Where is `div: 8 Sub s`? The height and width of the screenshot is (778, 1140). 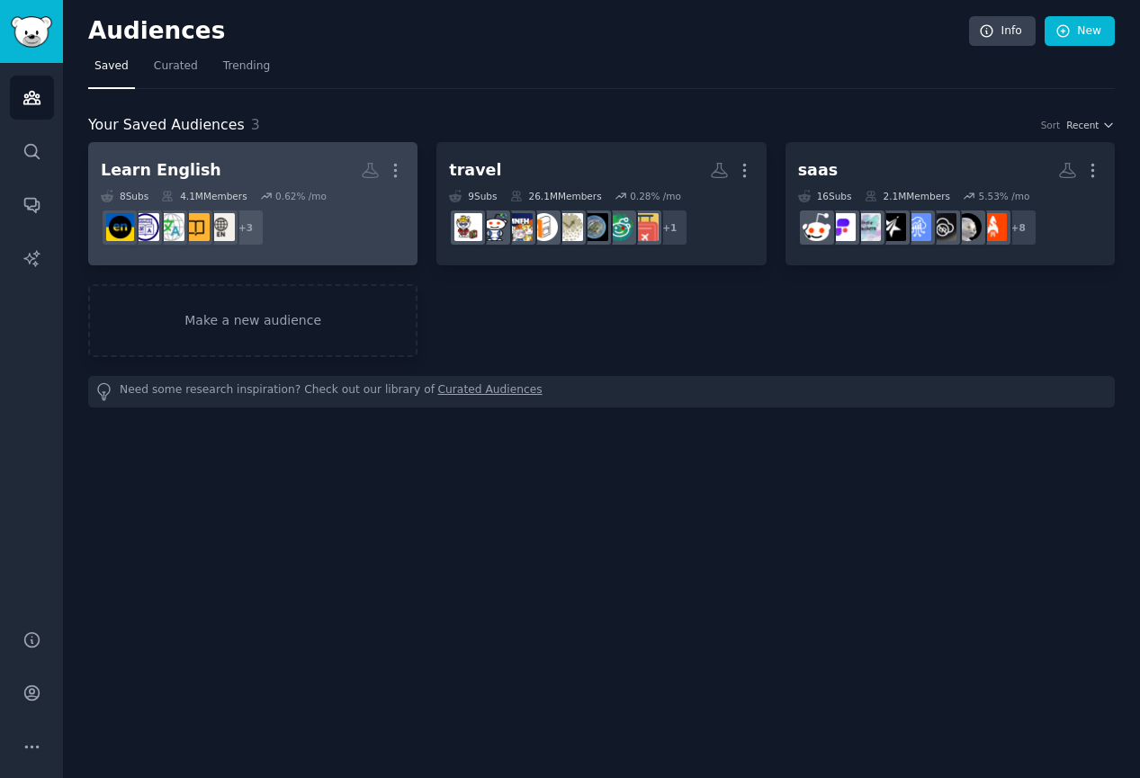 div: 8 Sub s is located at coordinates (124, 196).